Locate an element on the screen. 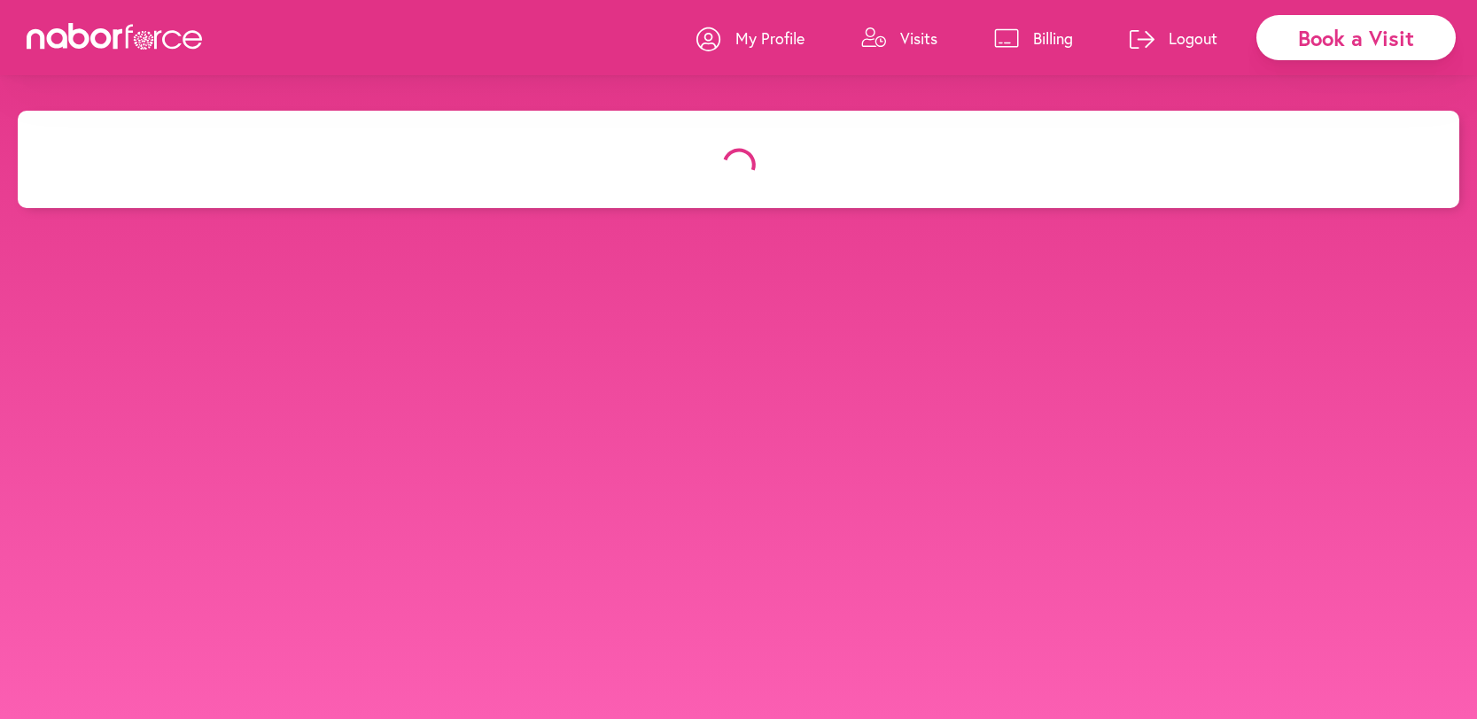  a: Logout is located at coordinates (1173, 38).